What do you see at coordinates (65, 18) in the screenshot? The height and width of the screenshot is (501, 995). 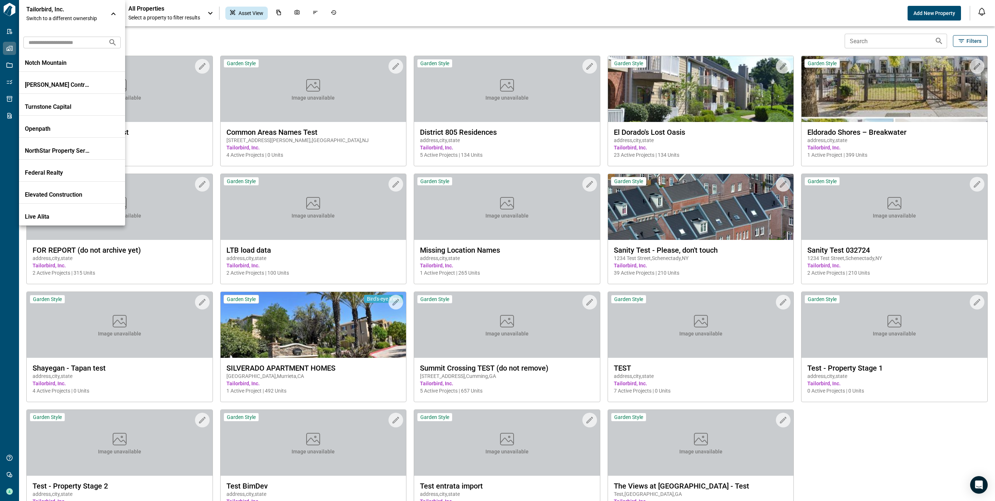 I see `span: Switch to a different ownership` at bounding box center [65, 18].